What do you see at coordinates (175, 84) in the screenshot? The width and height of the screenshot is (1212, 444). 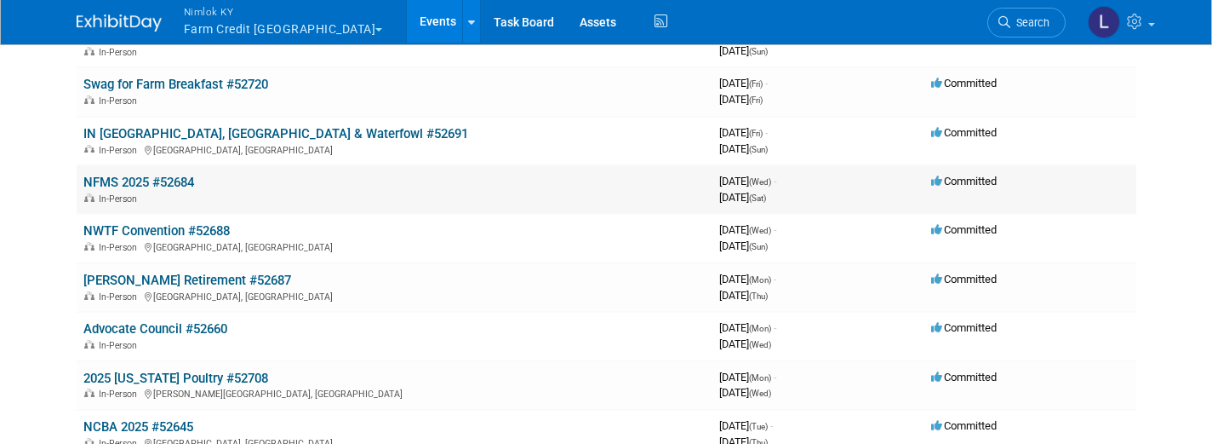 I see `a: Swag for Farm Breakfast #52720` at bounding box center [175, 84].